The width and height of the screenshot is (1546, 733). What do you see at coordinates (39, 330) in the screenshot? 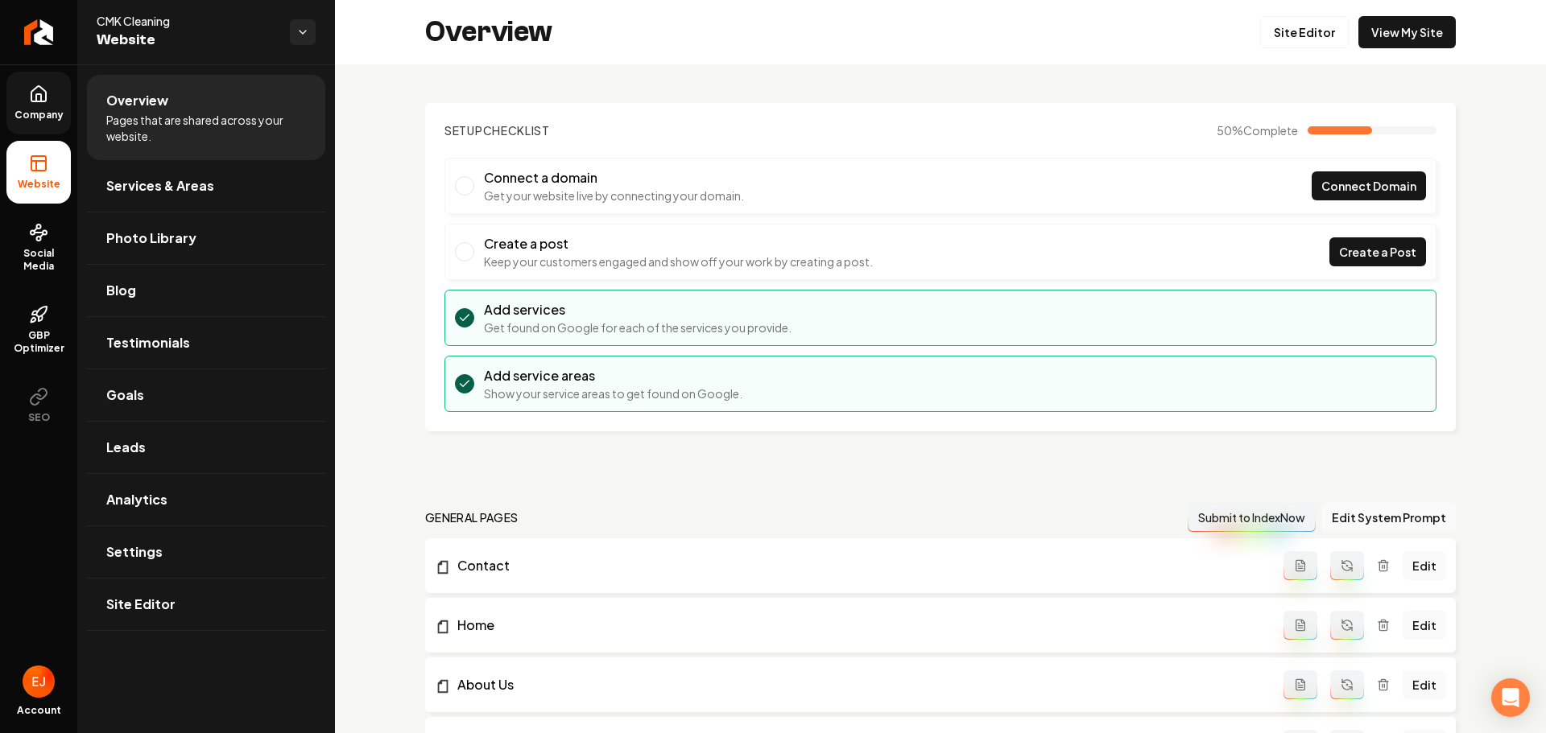
I see `a: GBP Optimizer` at bounding box center [39, 330].